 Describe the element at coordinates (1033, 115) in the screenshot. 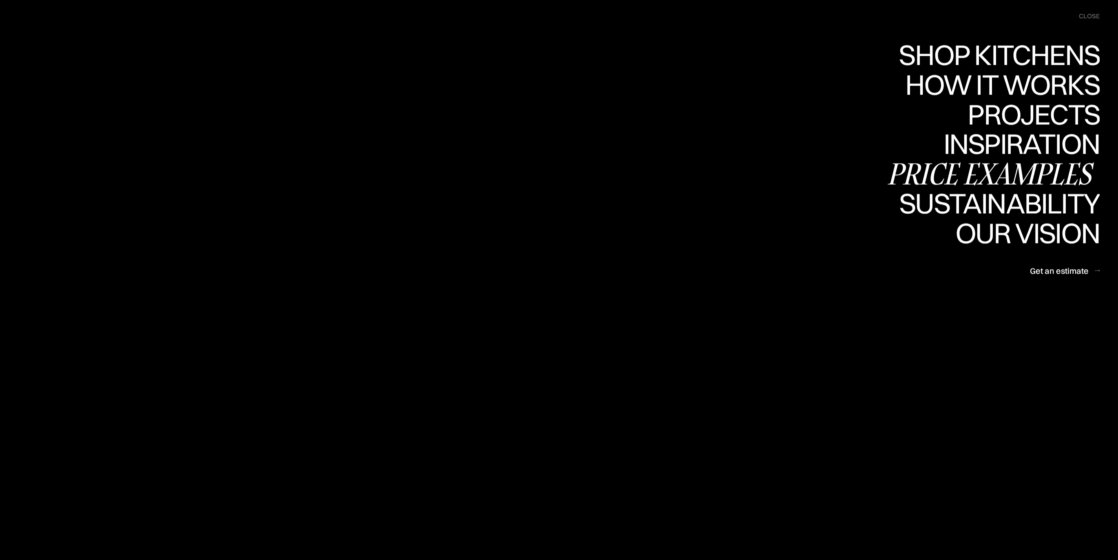

I see `a: ProjectsProjects` at that location.